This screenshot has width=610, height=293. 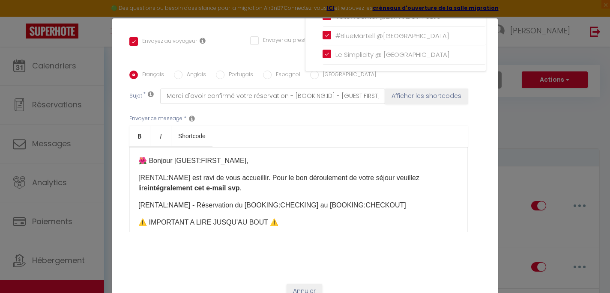 I want to click on button: Afficher les shortcodes, so click(x=426, y=96).